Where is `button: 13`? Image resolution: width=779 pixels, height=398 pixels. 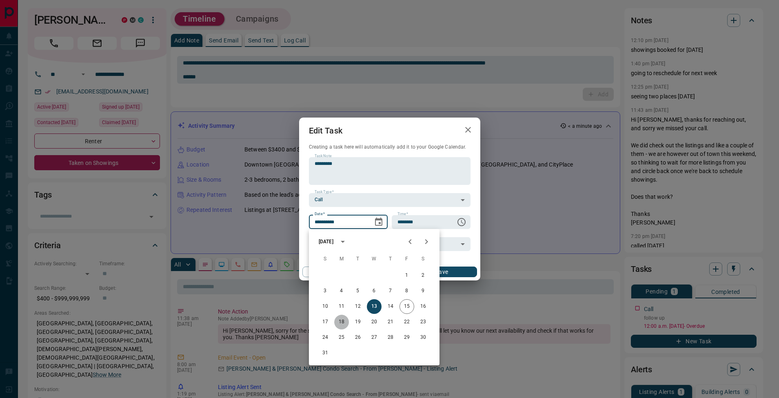
button: 13 is located at coordinates (374, 306).